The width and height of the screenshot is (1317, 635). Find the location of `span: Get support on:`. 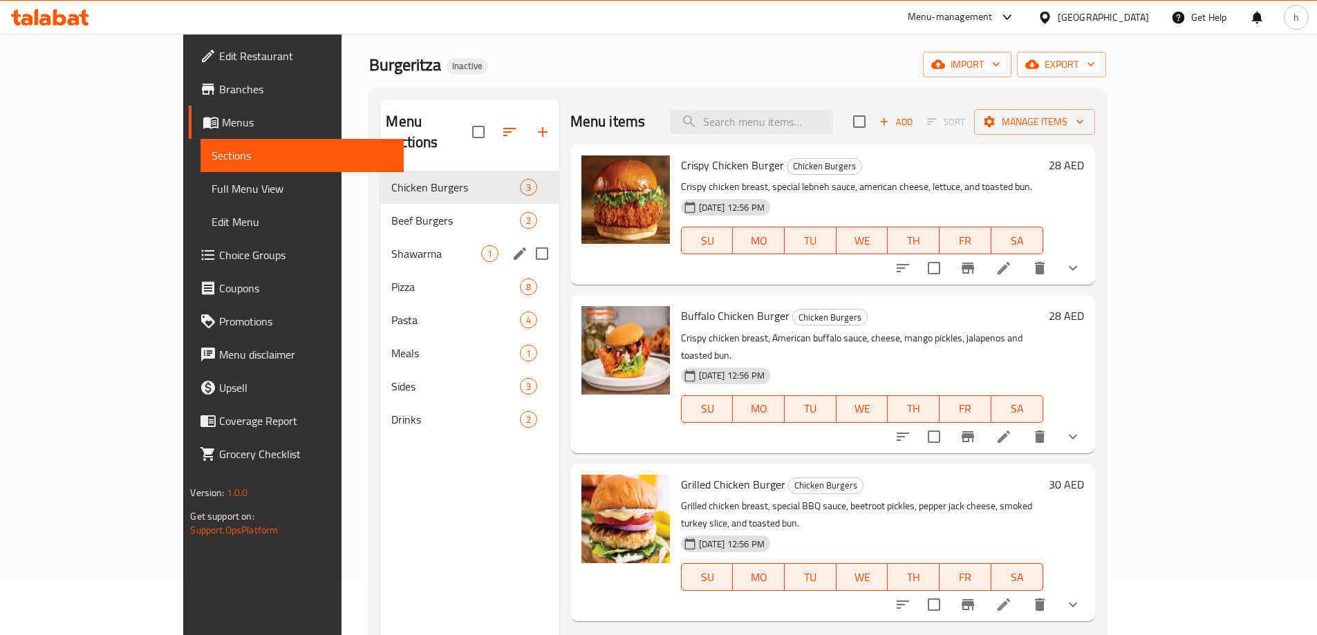

span: Get support on: is located at coordinates (222, 516).